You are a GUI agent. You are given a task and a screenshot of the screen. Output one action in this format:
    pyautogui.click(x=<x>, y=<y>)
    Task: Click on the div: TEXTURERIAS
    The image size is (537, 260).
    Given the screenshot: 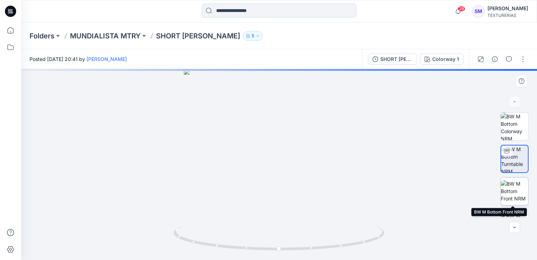 What is the action you would take?
    pyautogui.click(x=508, y=15)
    